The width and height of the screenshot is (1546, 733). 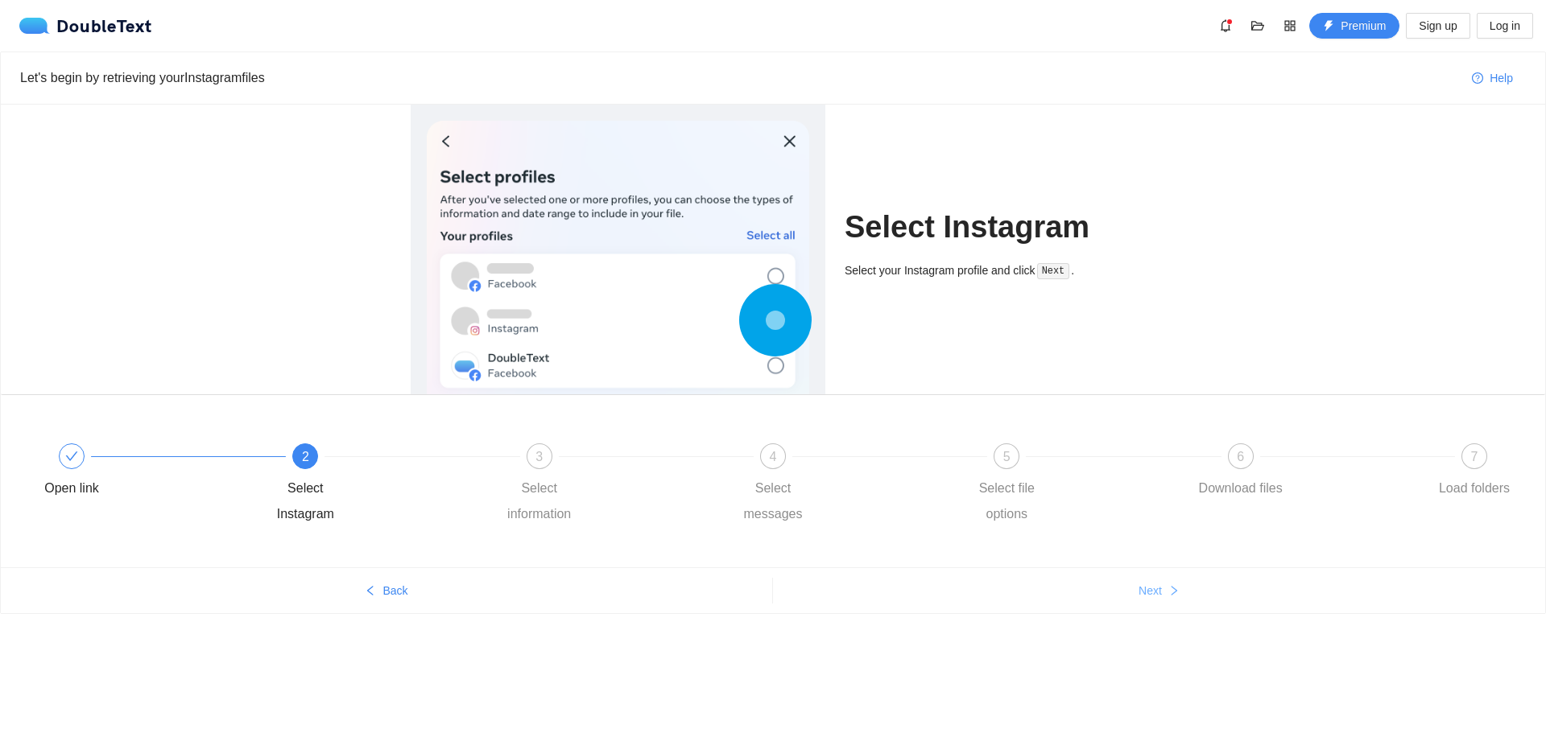 I want to click on div: 2Select Instagram, so click(x=375, y=486).